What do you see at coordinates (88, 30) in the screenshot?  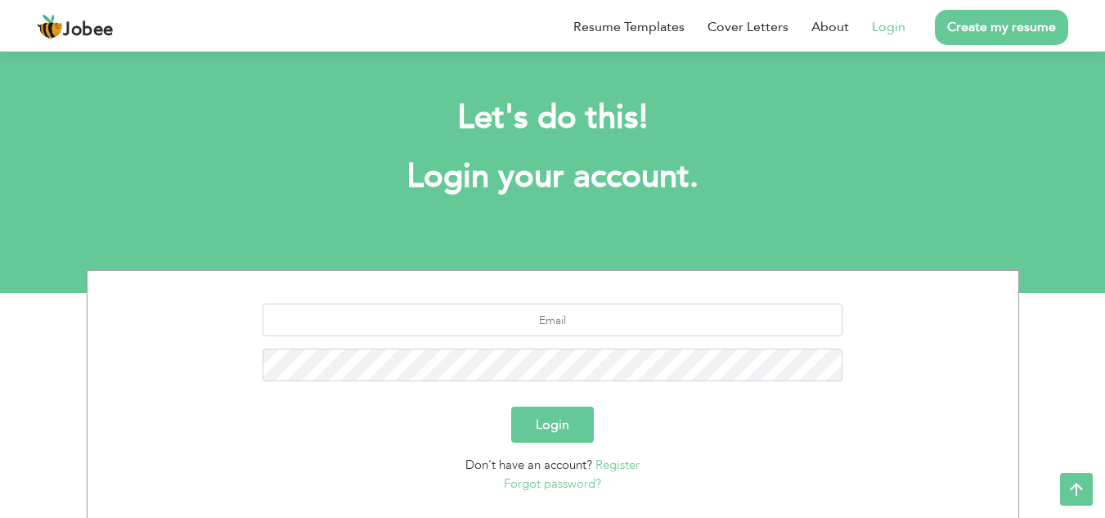 I see `span: Jobee` at bounding box center [88, 30].